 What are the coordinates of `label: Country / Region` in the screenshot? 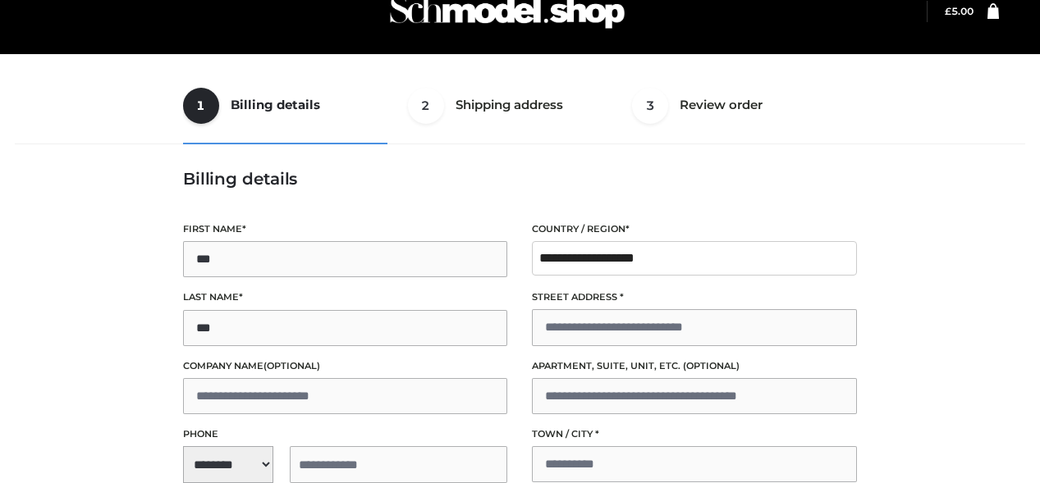 It's located at (694, 229).